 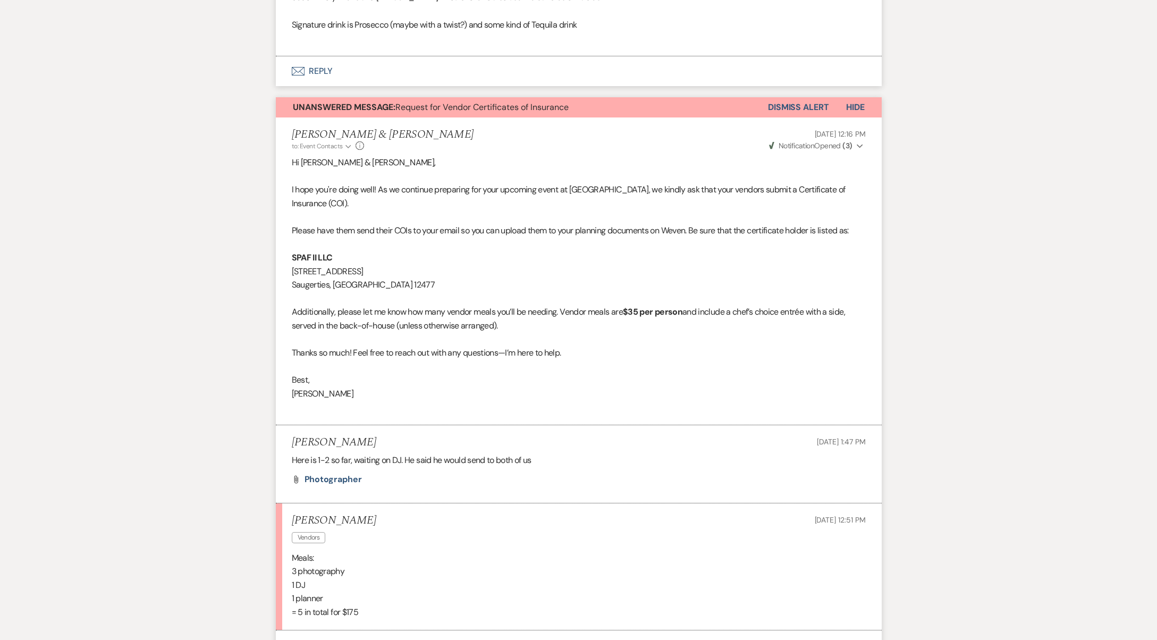 I want to click on p: 3 photography, so click(x=579, y=571).